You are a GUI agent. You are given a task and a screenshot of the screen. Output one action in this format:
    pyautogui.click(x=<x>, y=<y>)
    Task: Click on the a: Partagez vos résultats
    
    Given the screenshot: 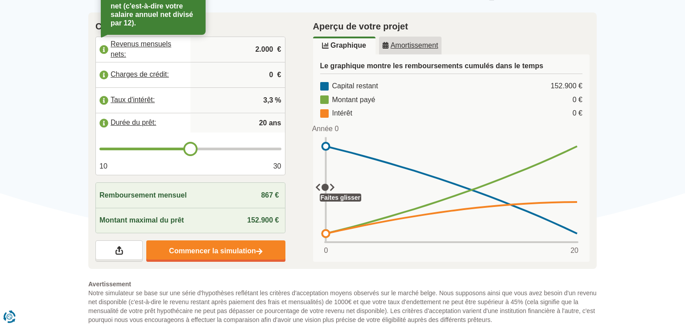 What is the action you would take?
    pyautogui.click(x=119, y=251)
    